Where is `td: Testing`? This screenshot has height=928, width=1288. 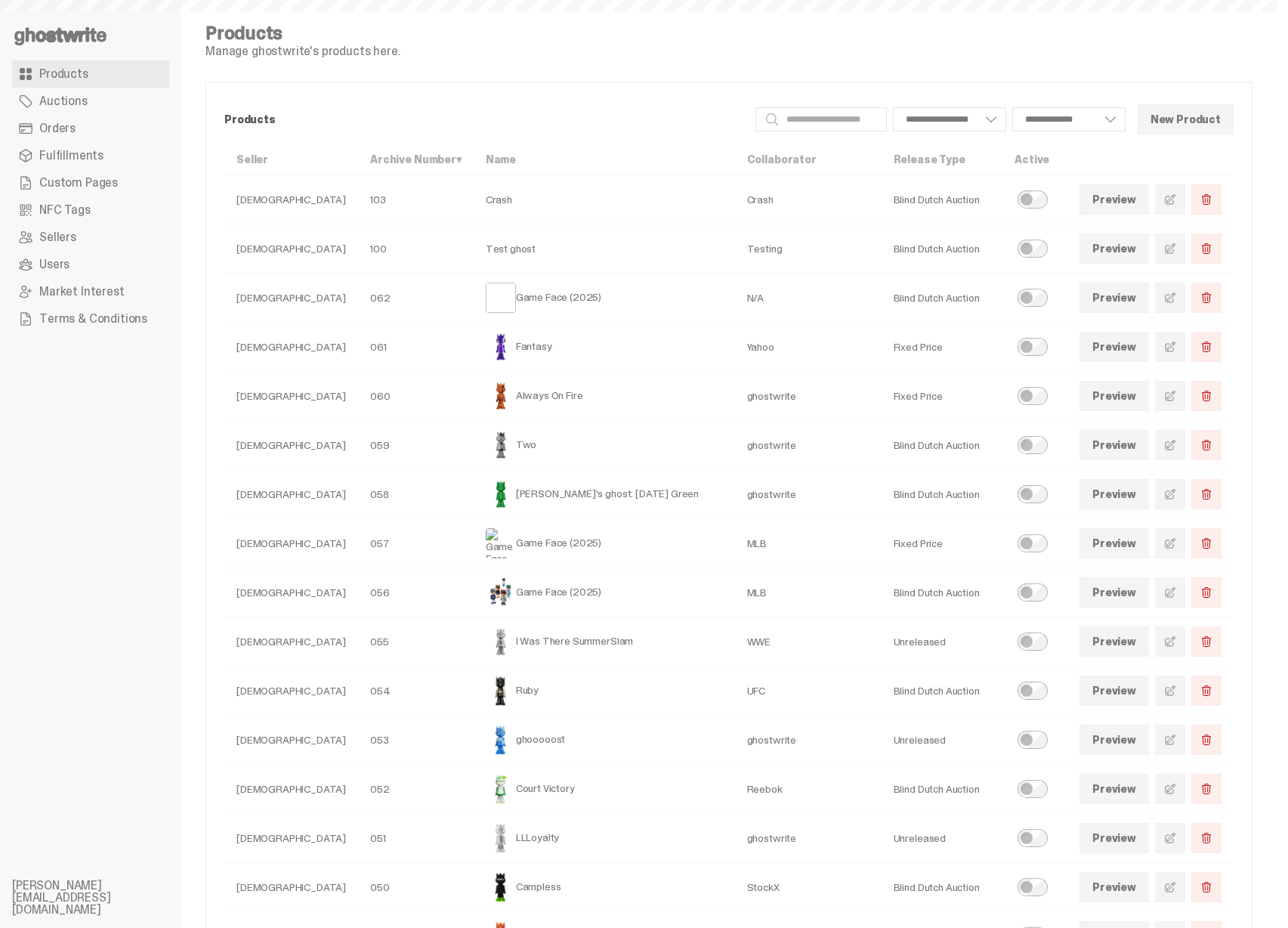
td: Testing is located at coordinates (808, 248).